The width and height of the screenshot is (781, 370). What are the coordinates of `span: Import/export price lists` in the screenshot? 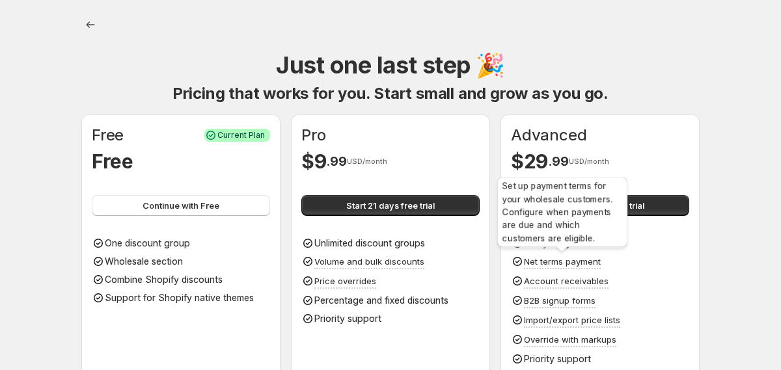 It's located at (572, 320).